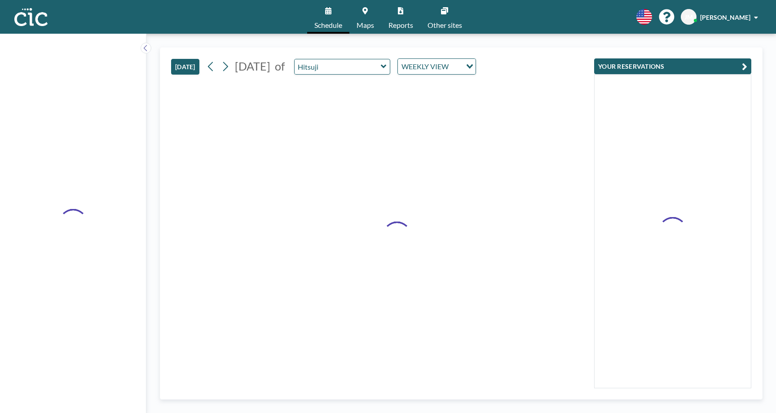 This screenshot has height=413, width=776. What do you see at coordinates (456, 66) in the screenshot?
I see `input: Search for option` at bounding box center [456, 66].